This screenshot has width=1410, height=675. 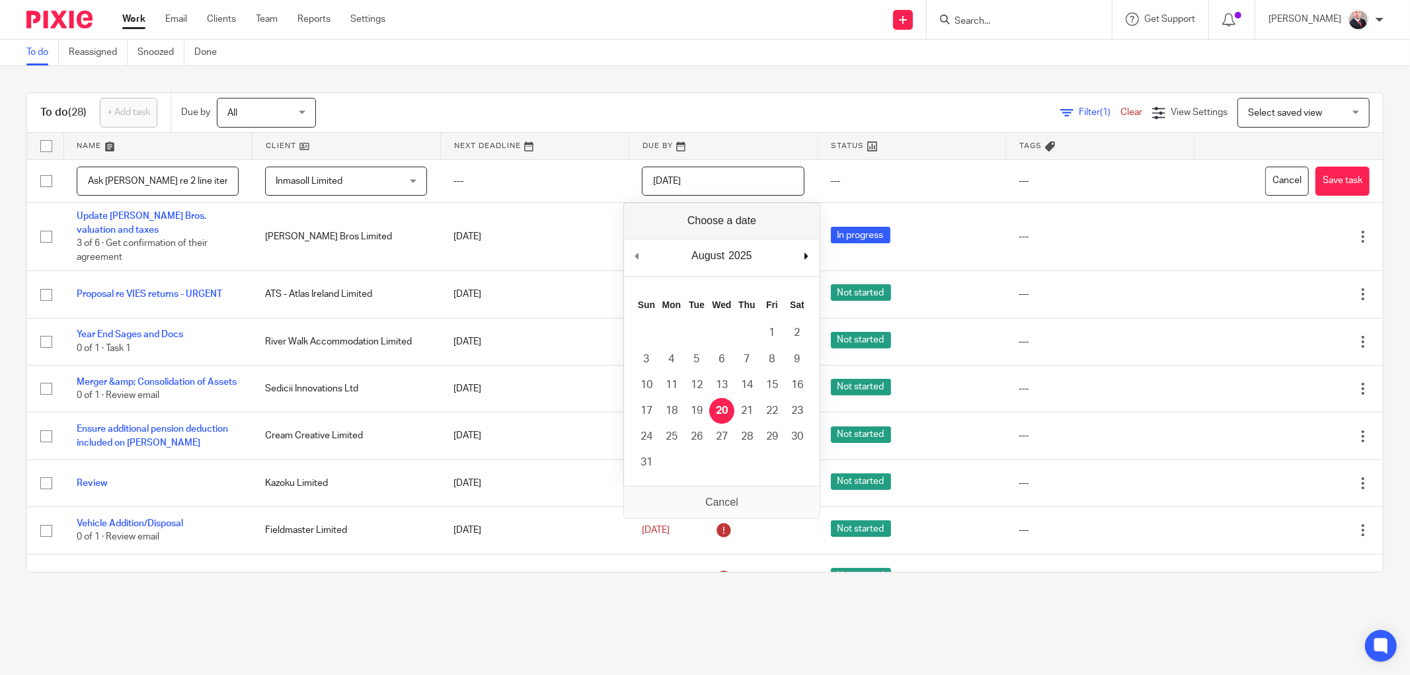 I want to click on span: View Settings, so click(x=1199, y=112).